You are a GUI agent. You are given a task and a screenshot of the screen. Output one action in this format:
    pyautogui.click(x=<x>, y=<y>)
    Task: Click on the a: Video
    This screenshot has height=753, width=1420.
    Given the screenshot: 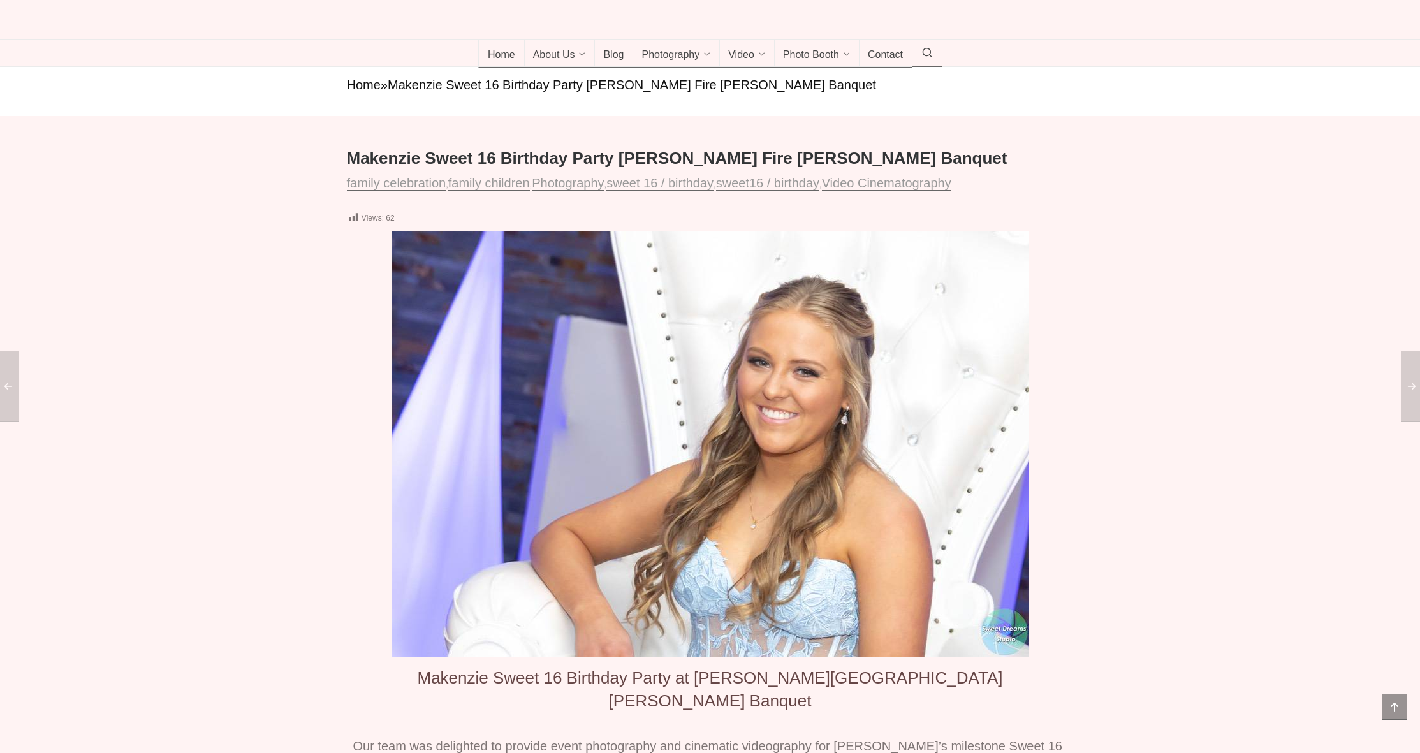 What is the action you would take?
    pyautogui.click(x=747, y=54)
    